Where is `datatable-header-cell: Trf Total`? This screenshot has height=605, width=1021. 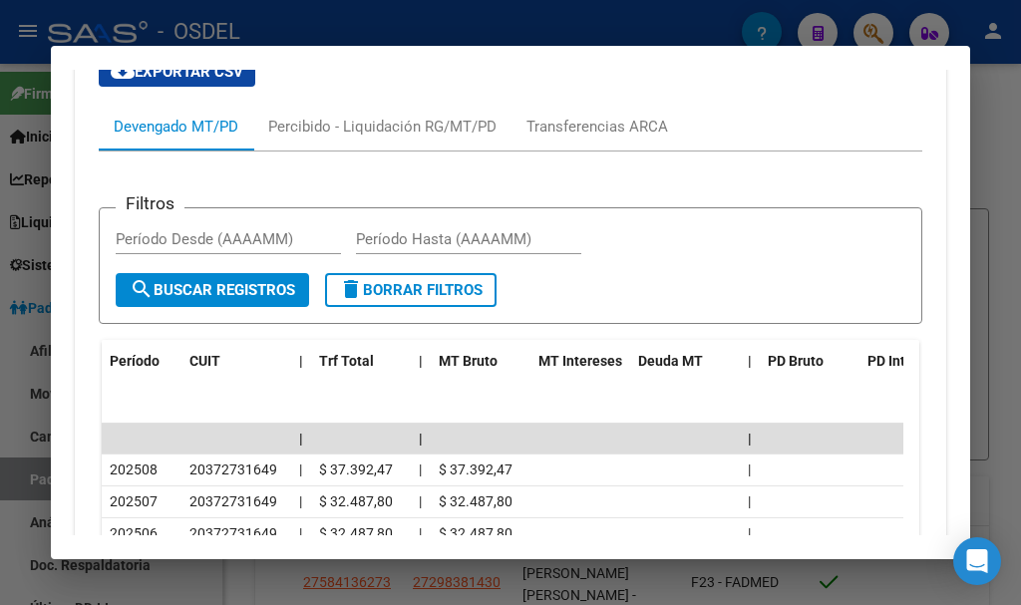
datatable-header-cell: Trf Total is located at coordinates (361, 361).